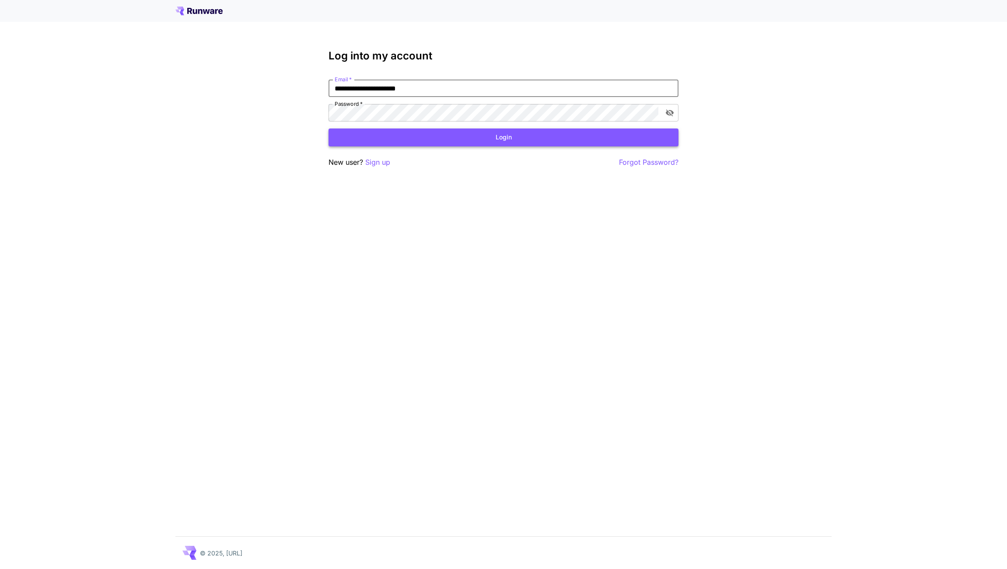  What do you see at coordinates (359, 162) in the screenshot?
I see `p: New user?` at bounding box center [359, 162].